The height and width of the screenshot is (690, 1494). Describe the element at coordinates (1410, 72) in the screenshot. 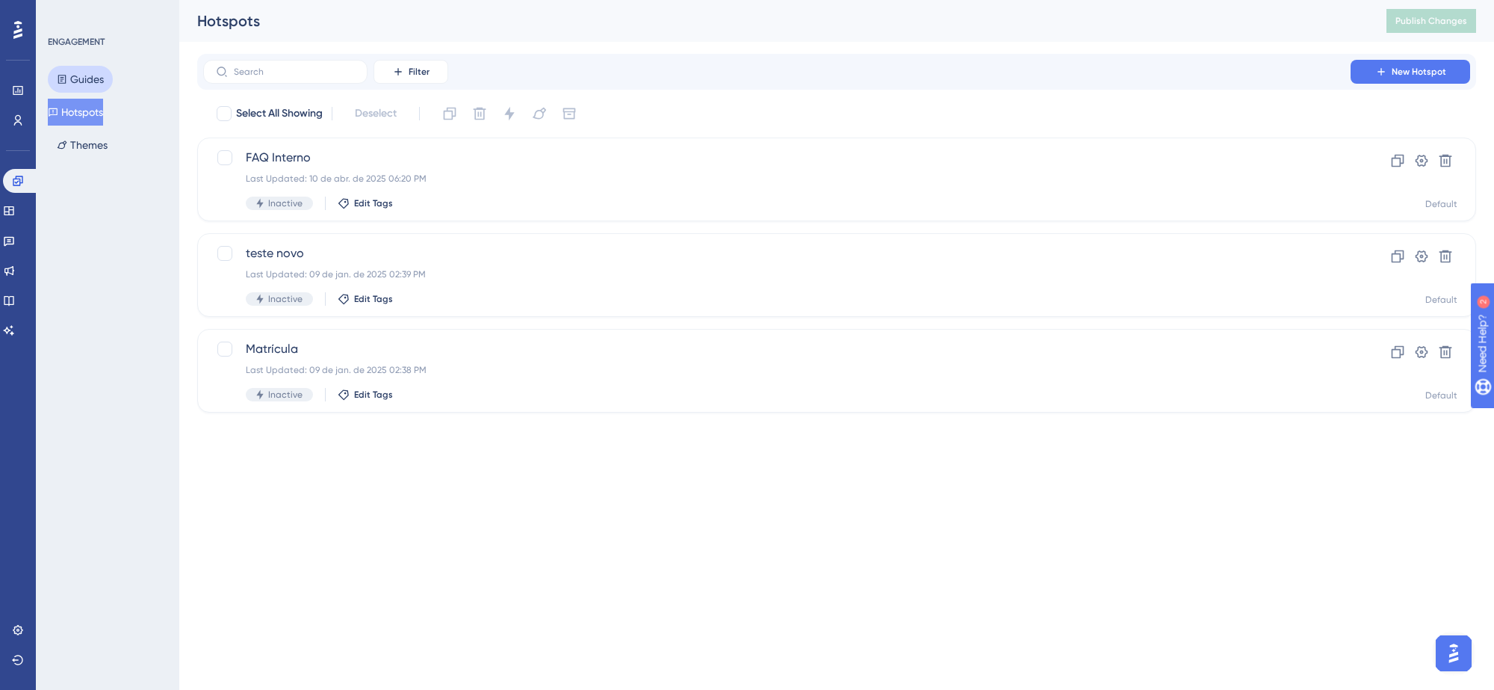

I see `button: New Hotspot` at that location.